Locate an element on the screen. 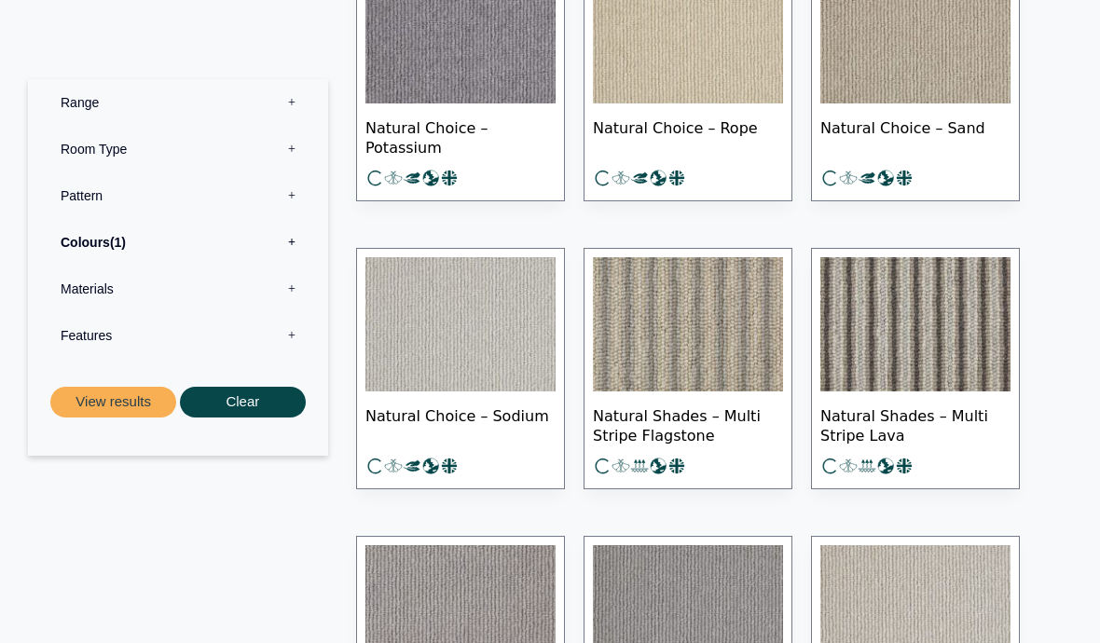 This screenshot has height=643, width=1100. button: Clear is located at coordinates (242, 402).